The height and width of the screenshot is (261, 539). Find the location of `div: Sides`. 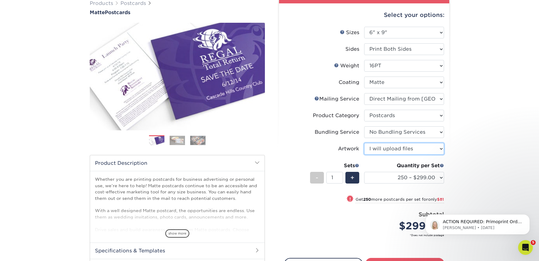

div: Sides is located at coordinates (352, 49).